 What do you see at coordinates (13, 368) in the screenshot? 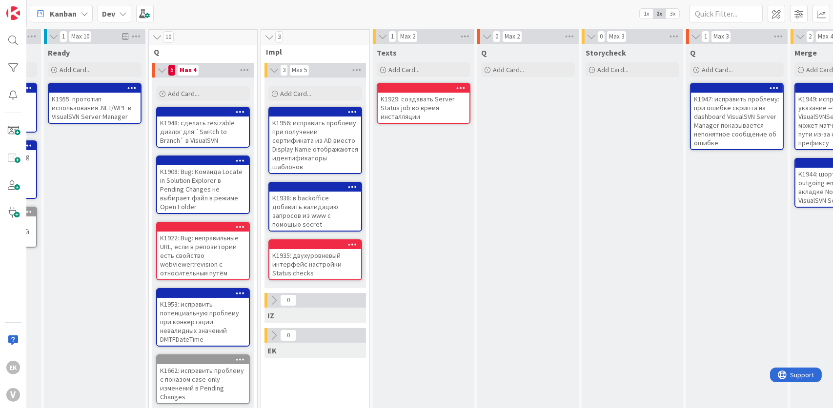
I see `div: EK` at bounding box center [13, 368].